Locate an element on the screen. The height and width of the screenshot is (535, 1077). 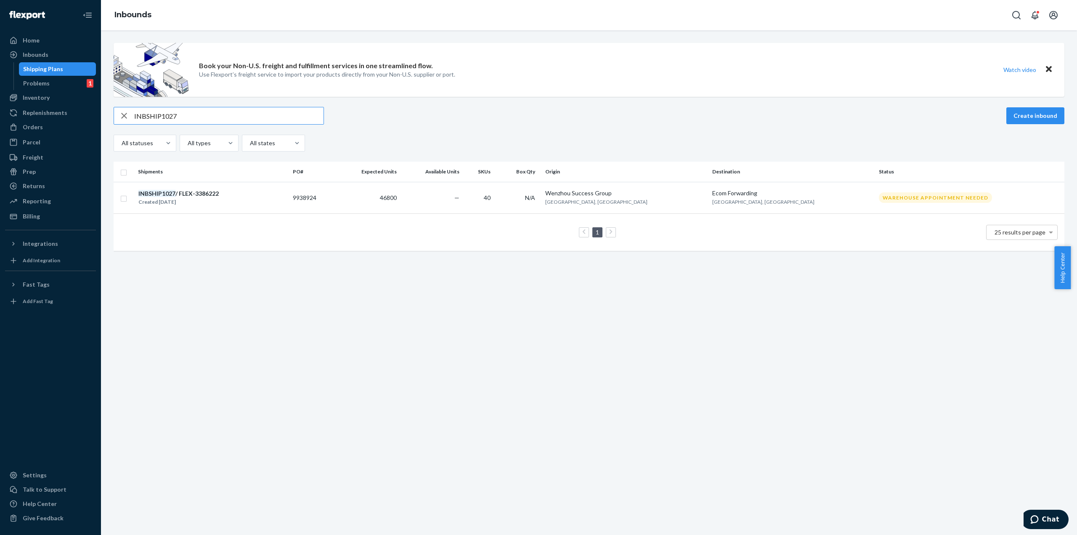
th: Available Units is located at coordinates (431, 172).